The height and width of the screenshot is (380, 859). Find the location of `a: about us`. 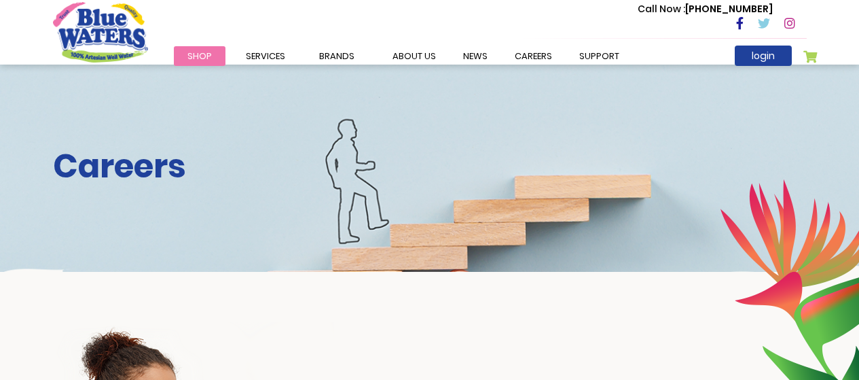

a: about us is located at coordinates (414, 56).